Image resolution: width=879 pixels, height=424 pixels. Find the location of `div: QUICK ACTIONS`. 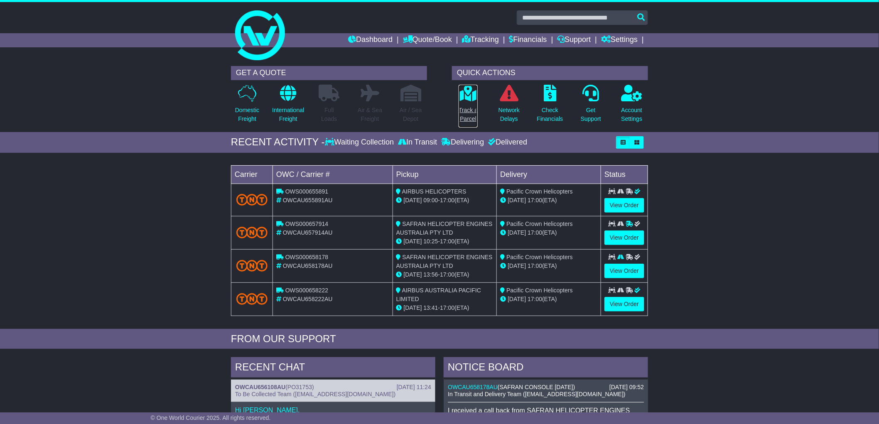

div: QUICK ACTIONS is located at coordinates (550, 73).